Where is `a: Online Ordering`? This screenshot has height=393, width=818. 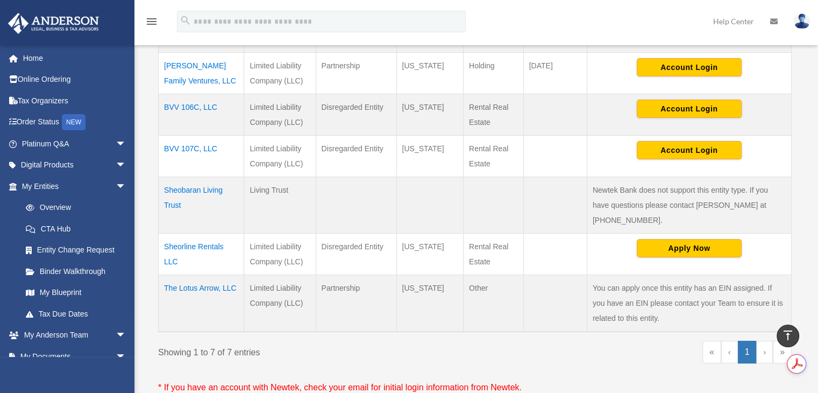 a: Online Ordering is located at coordinates (75, 80).